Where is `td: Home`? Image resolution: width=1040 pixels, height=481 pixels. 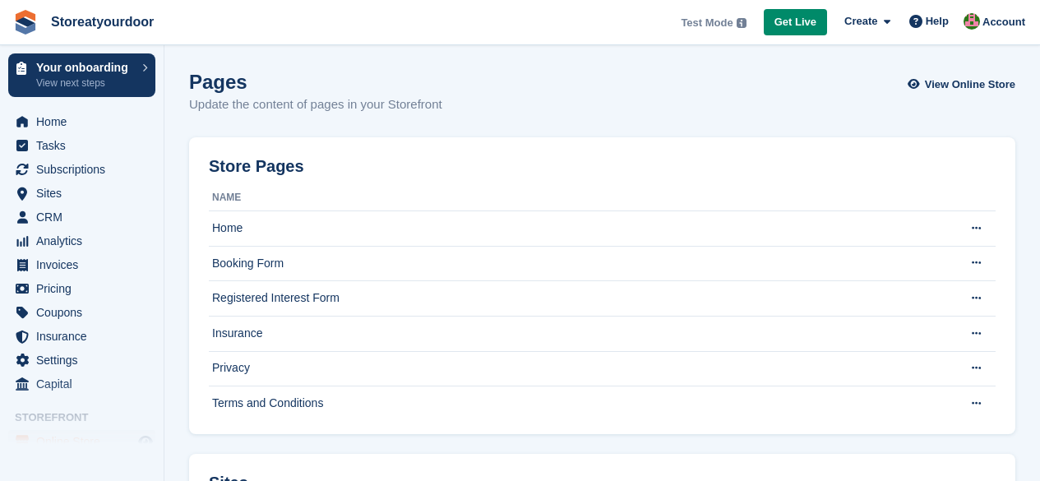
td: Home is located at coordinates (582, 229).